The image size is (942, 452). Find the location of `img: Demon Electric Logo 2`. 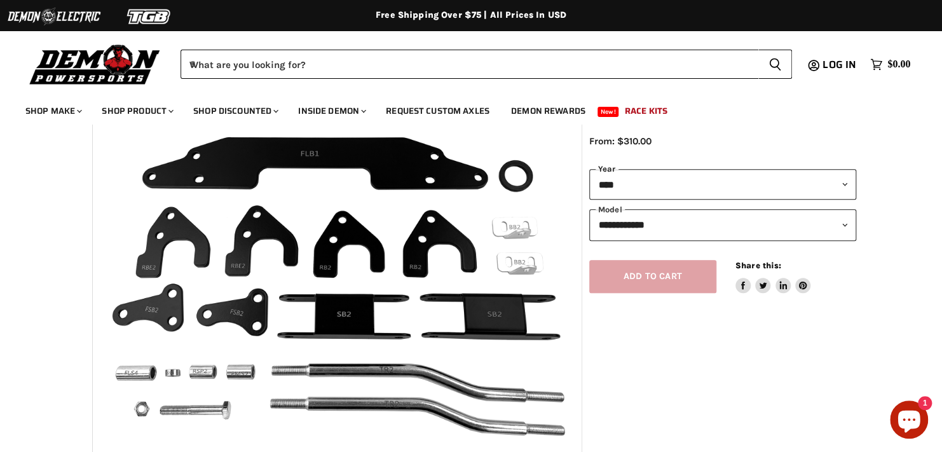

img: Demon Electric Logo 2 is located at coordinates (54, 17).